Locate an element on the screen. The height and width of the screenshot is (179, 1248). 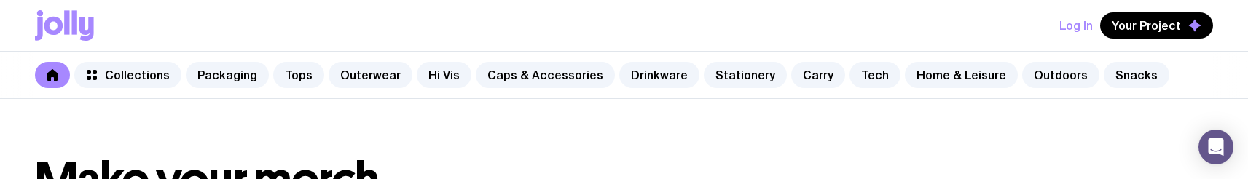
a: Collections is located at coordinates (127, 75).